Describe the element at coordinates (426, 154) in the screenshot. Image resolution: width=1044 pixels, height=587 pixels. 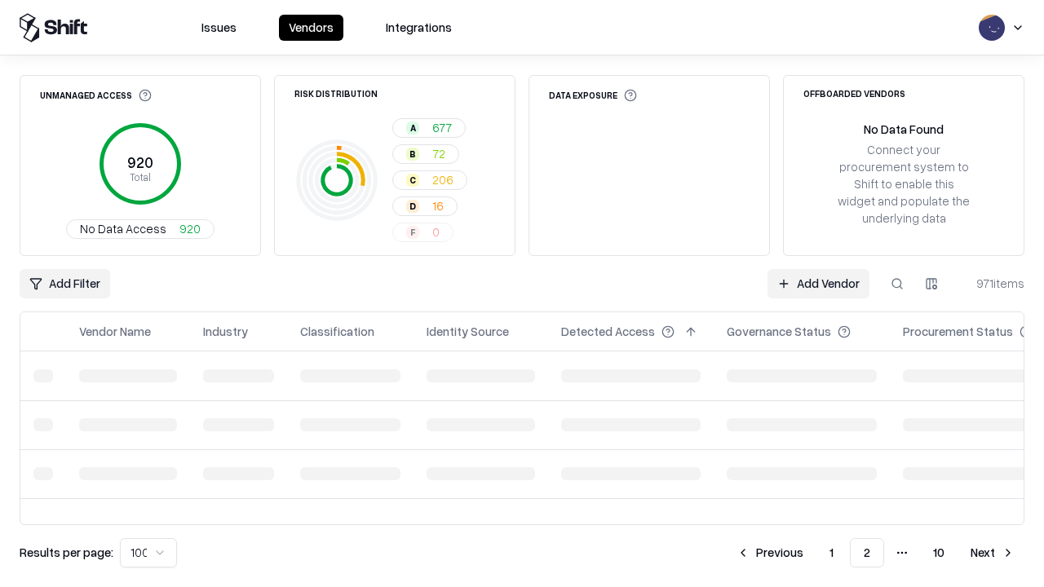
I see `button: B72` at that location.